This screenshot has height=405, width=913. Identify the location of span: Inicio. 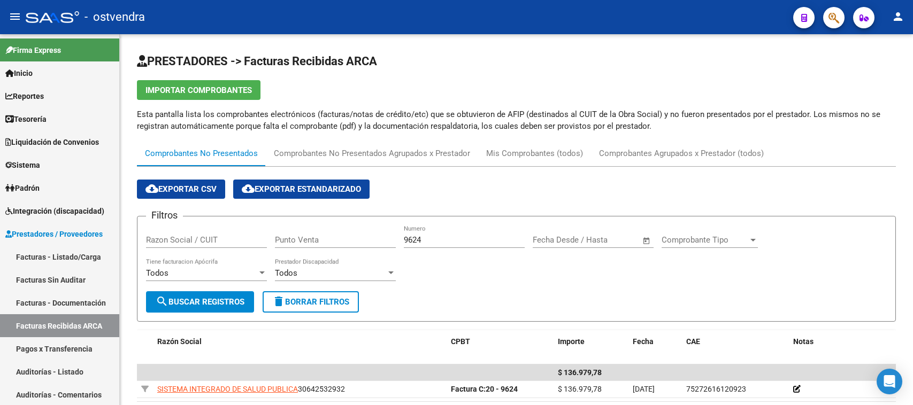
(19, 73).